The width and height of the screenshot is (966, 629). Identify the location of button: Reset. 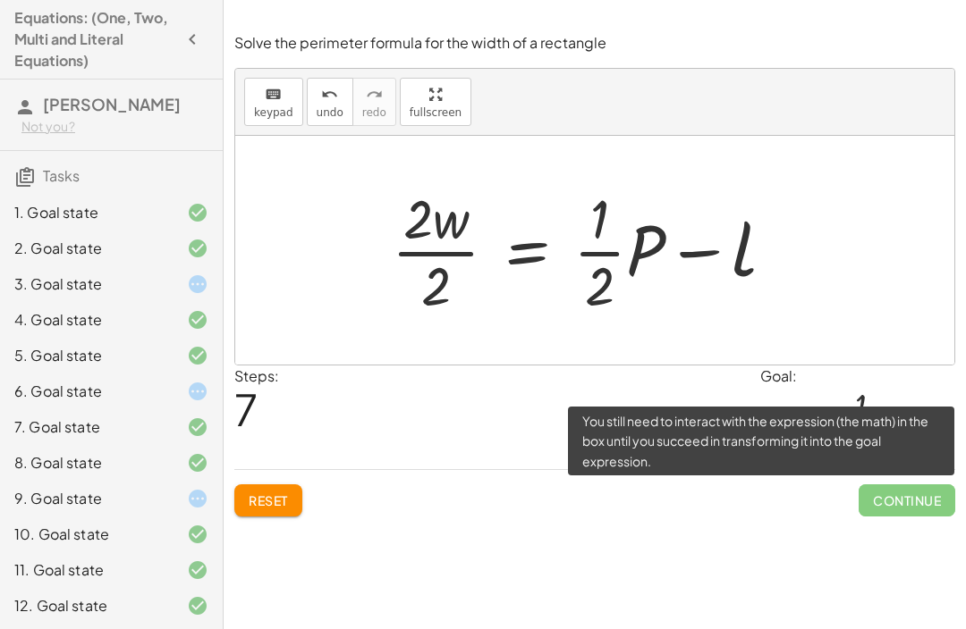
(268, 501).